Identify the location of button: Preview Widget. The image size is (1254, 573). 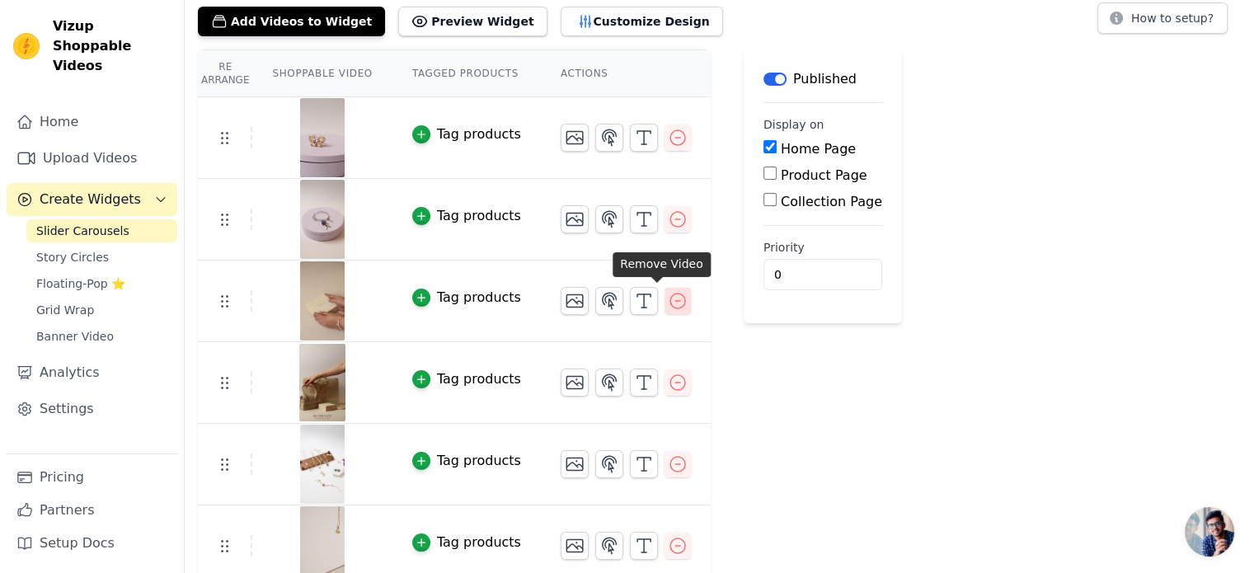
(472, 21).